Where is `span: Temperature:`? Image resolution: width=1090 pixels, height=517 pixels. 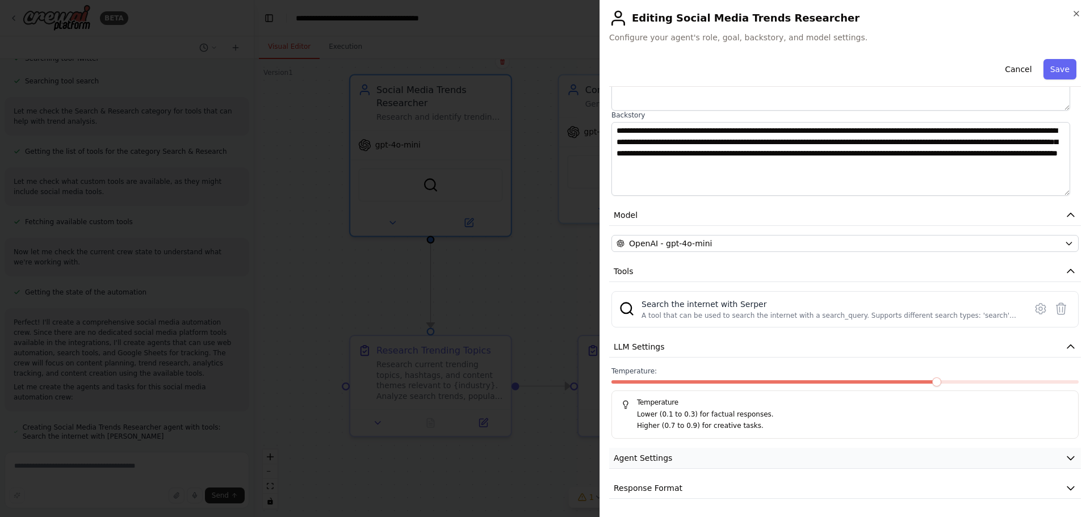 span: Temperature: is located at coordinates (634, 371).